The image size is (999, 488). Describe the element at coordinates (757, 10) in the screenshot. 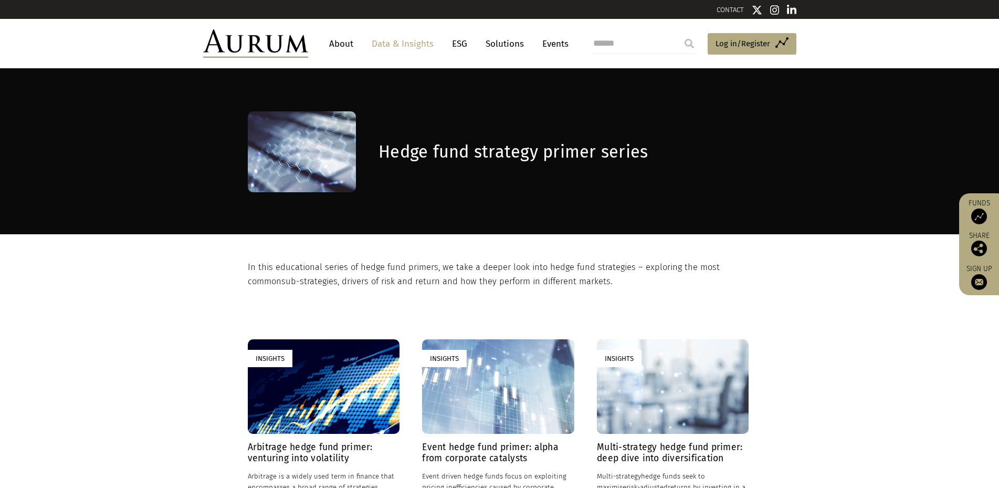

I see `img: Twitter icon` at that location.